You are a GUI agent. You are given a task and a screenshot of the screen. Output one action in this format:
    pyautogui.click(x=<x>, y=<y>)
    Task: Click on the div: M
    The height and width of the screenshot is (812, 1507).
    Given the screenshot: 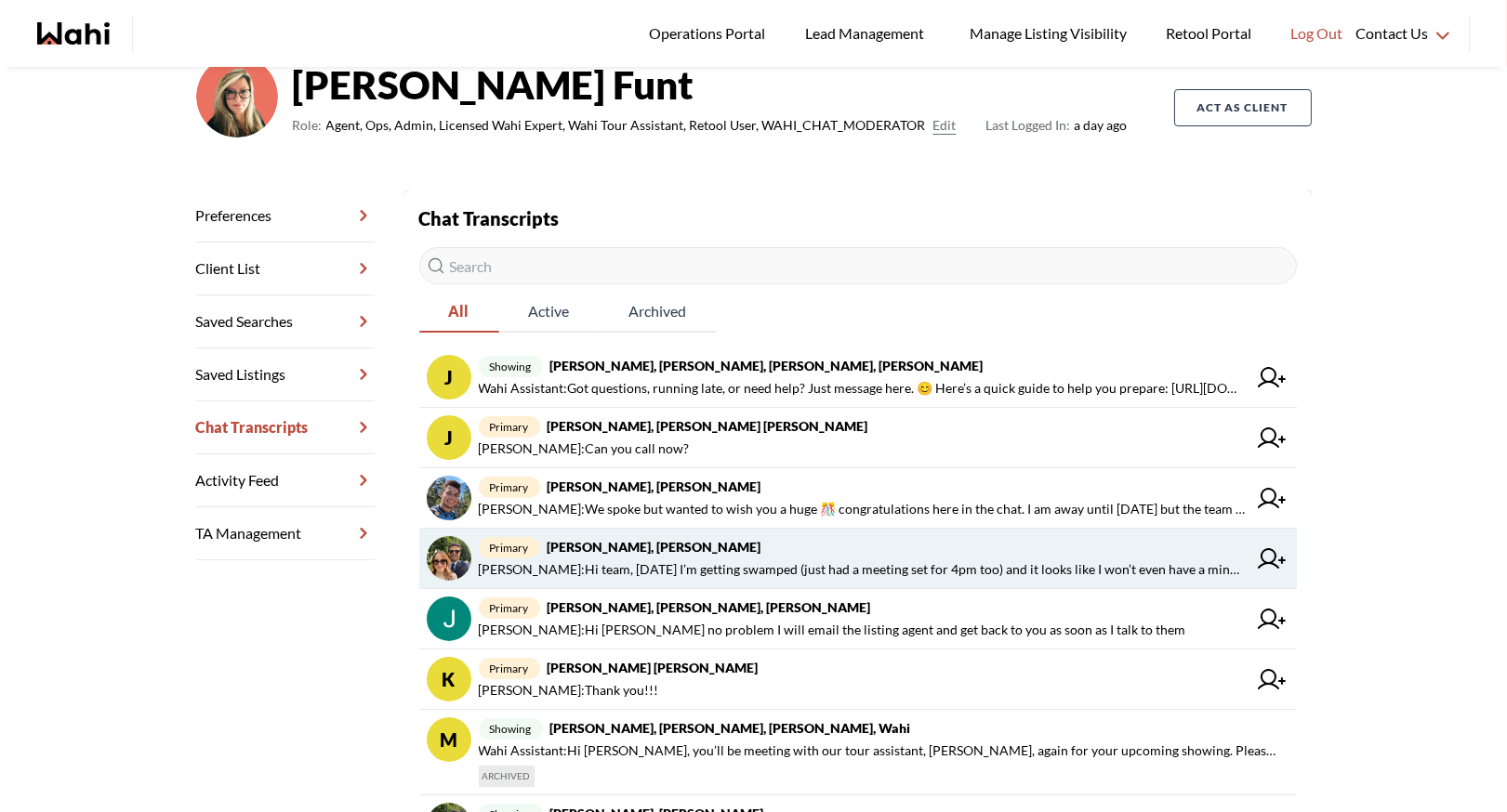 What is the action you would take?
    pyautogui.click(x=449, y=740)
    